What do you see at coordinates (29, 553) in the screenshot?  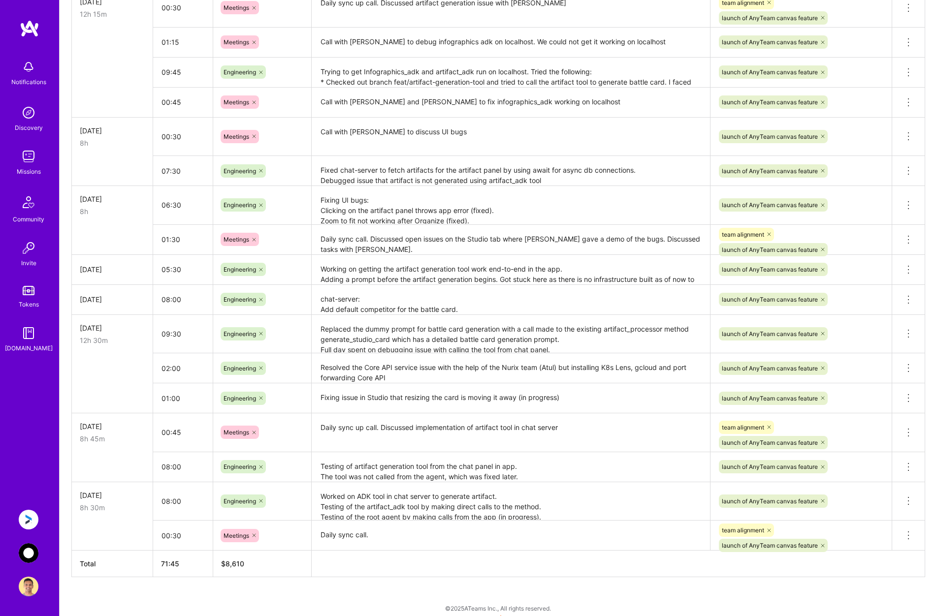 I see `a: AnyTeam: Team for AI-Powered Sales Platform` at bounding box center [29, 553].